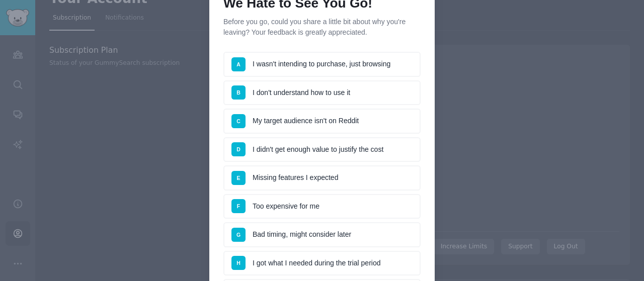  I want to click on span: E, so click(238, 178).